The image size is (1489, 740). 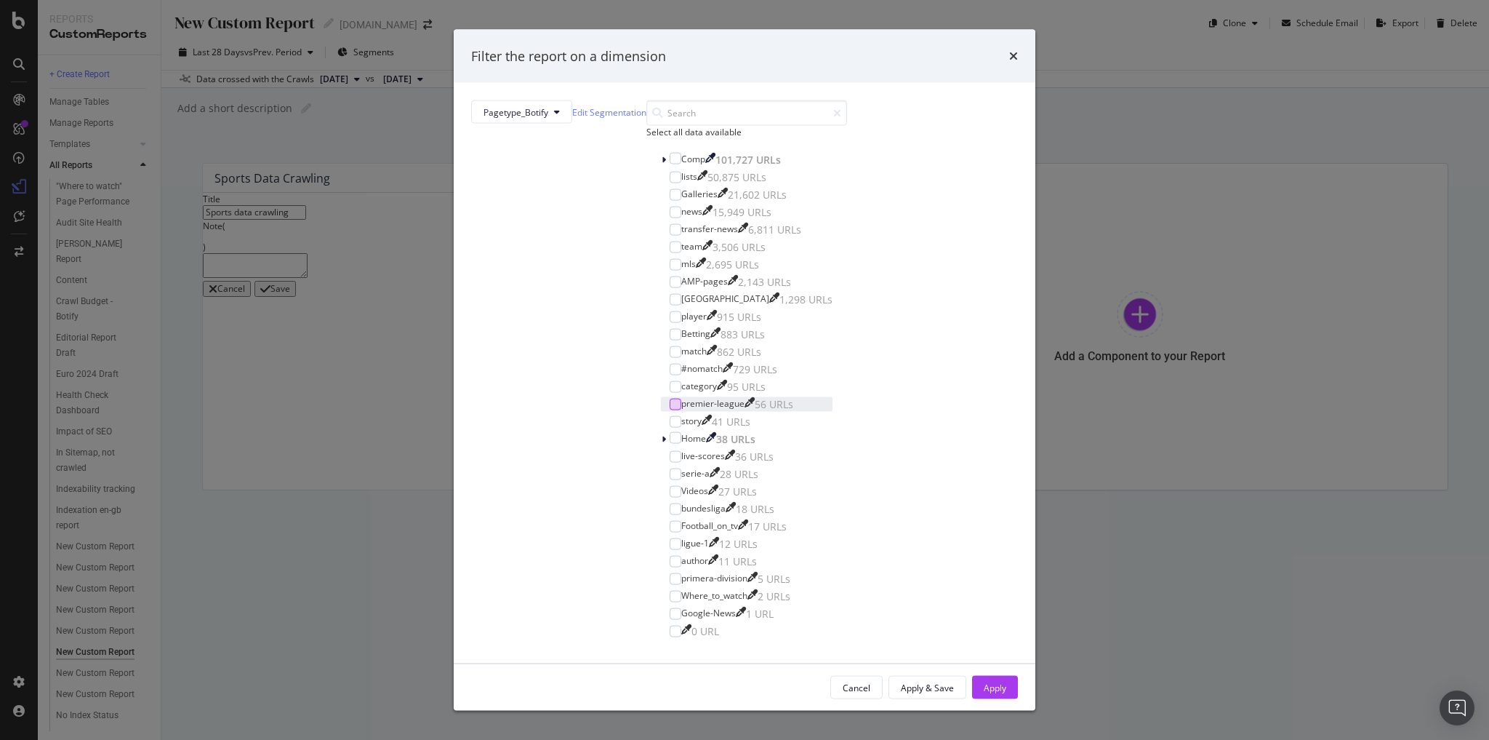 What do you see at coordinates (739, 474) in the screenshot?
I see `div: 28 URLs` at bounding box center [739, 474].